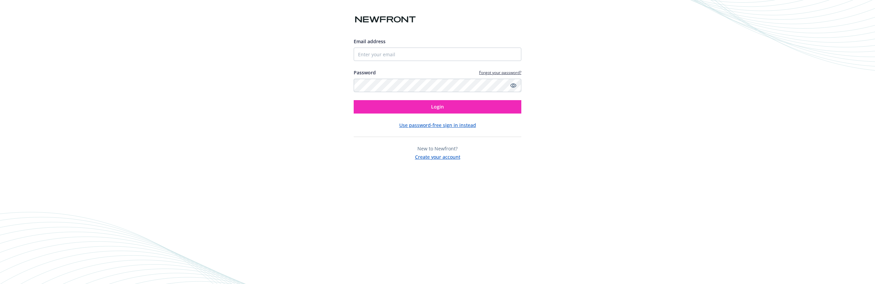  What do you see at coordinates (500, 72) in the screenshot?
I see `a: Forgot your password?` at bounding box center [500, 72].